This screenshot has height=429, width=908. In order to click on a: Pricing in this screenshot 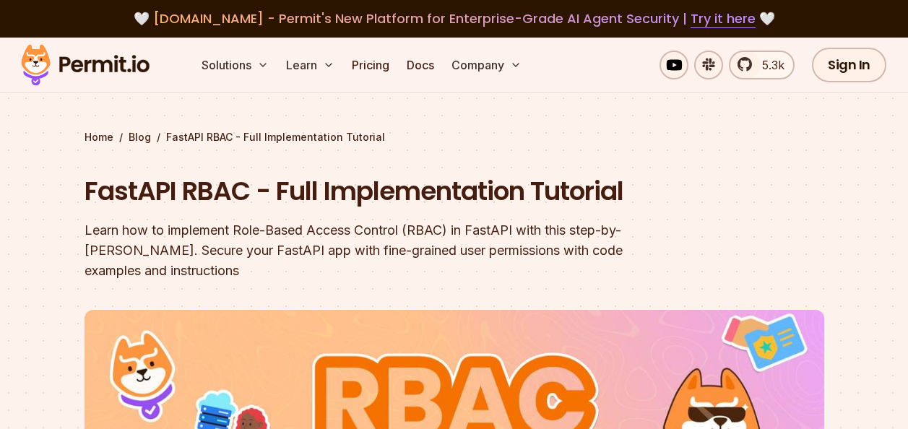, I will do `click(370, 65)`.